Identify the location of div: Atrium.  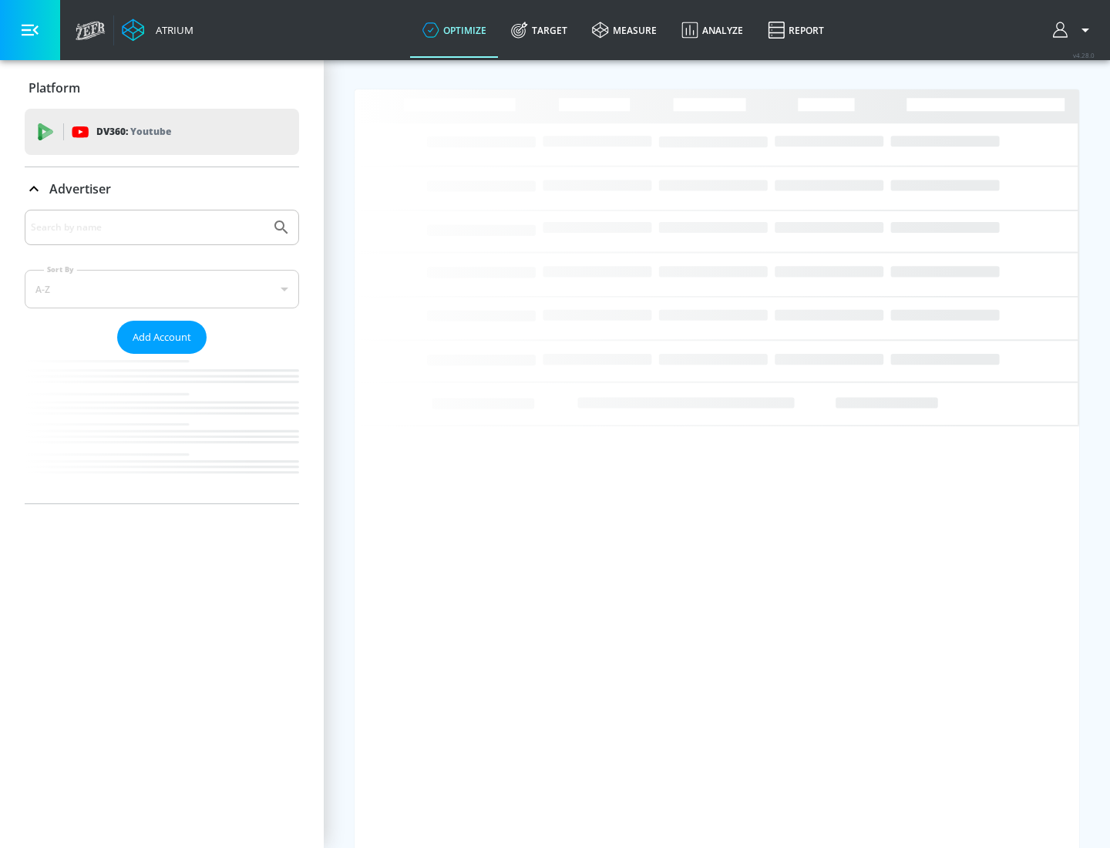
(171, 30).